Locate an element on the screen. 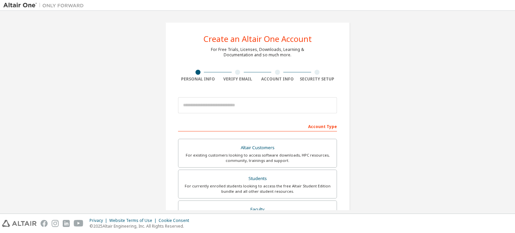 The height and width of the screenshot is (233, 515). div: Privacy is located at coordinates (99, 221).